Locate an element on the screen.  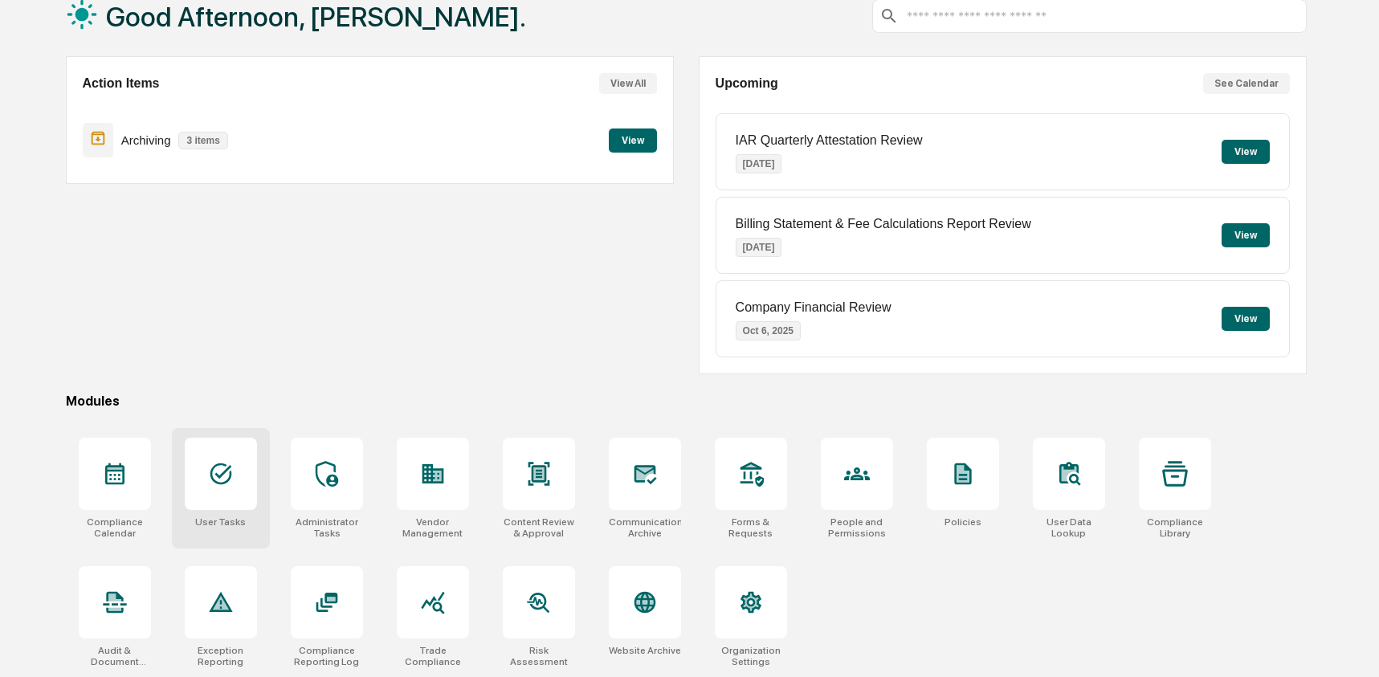
div: Audit & Document Logs is located at coordinates (115, 656).